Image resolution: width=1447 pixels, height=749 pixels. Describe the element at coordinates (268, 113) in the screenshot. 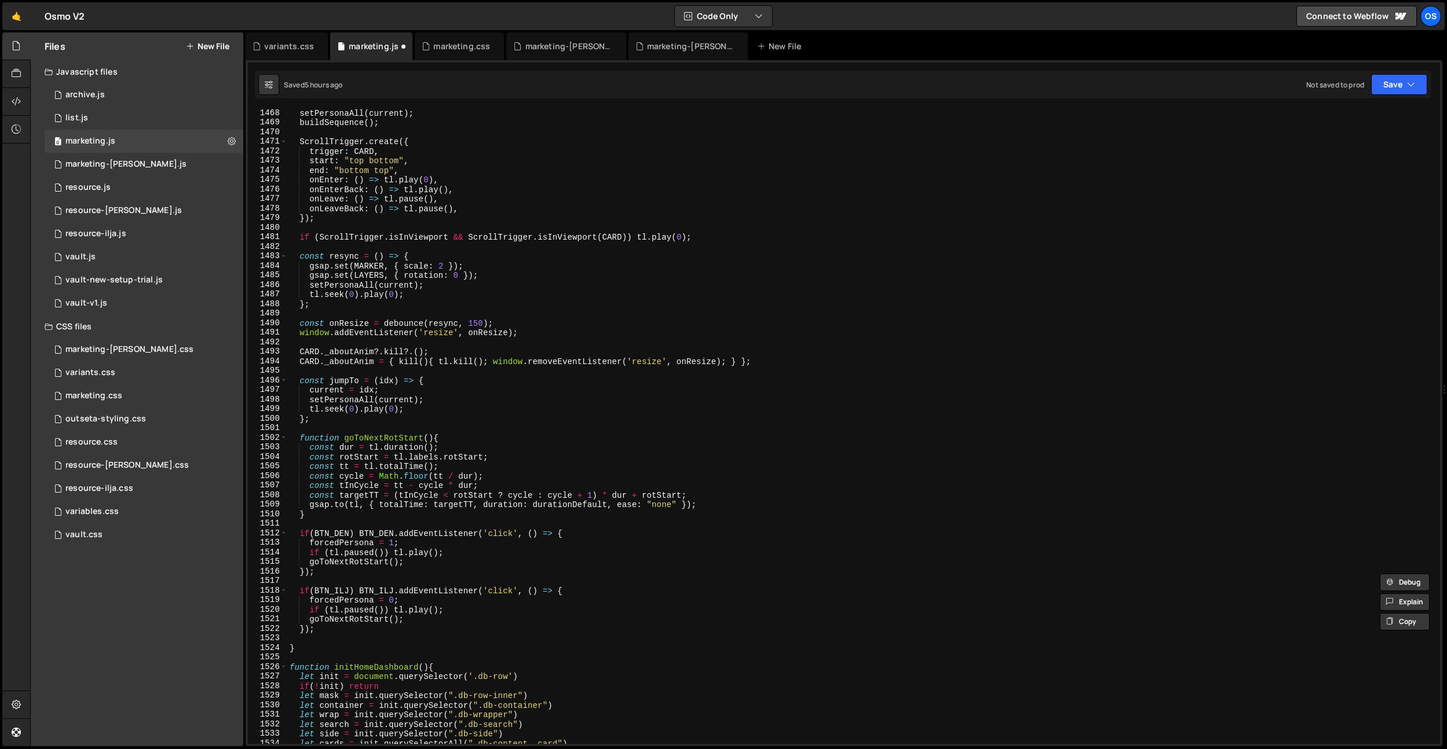

I see `div: 1468` at that location.